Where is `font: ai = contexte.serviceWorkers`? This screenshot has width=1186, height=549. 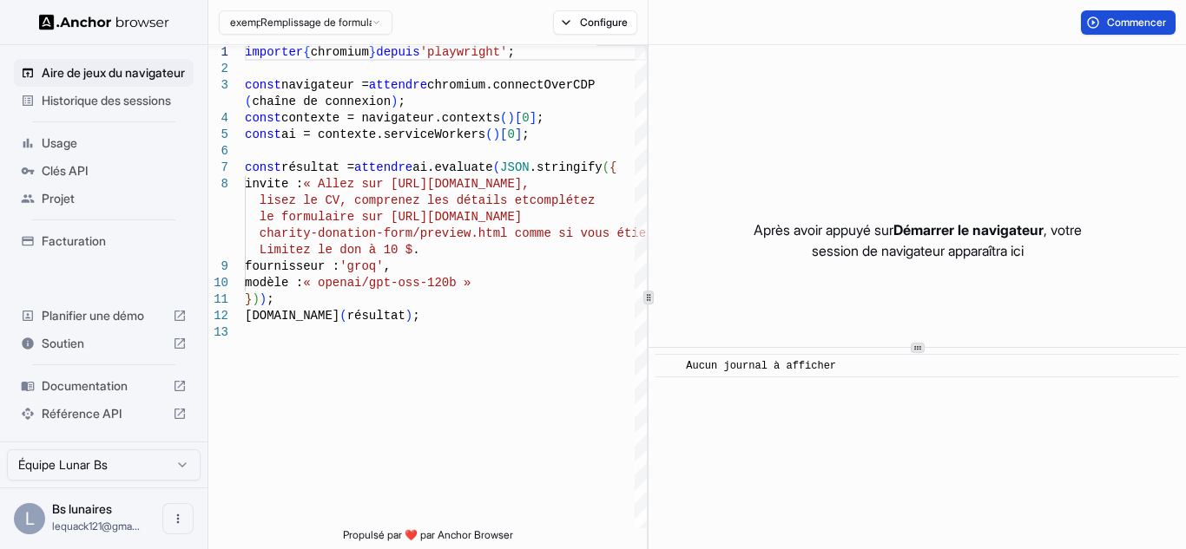 font: ai = contexte.serviceWorkers is located at coordinates (383, 135).